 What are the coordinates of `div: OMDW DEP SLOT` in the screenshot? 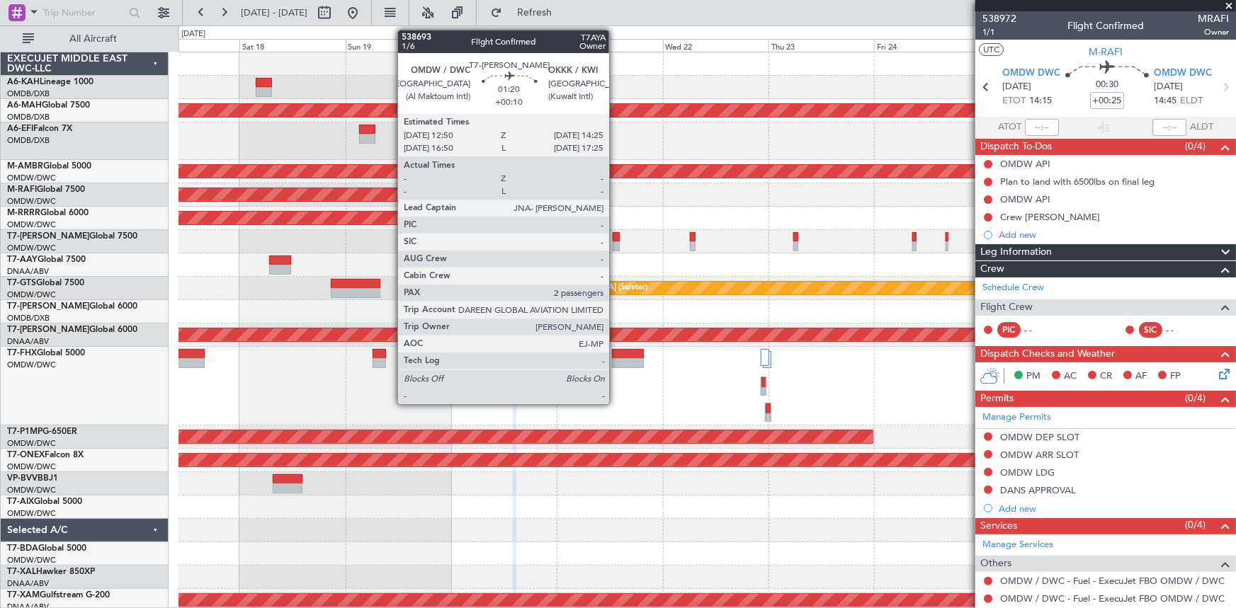 It's located at (1040, 437).